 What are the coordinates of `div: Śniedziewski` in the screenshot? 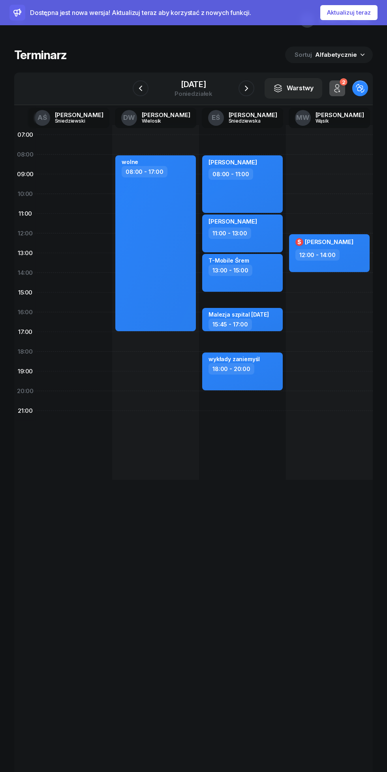 It's located at (74, 121).